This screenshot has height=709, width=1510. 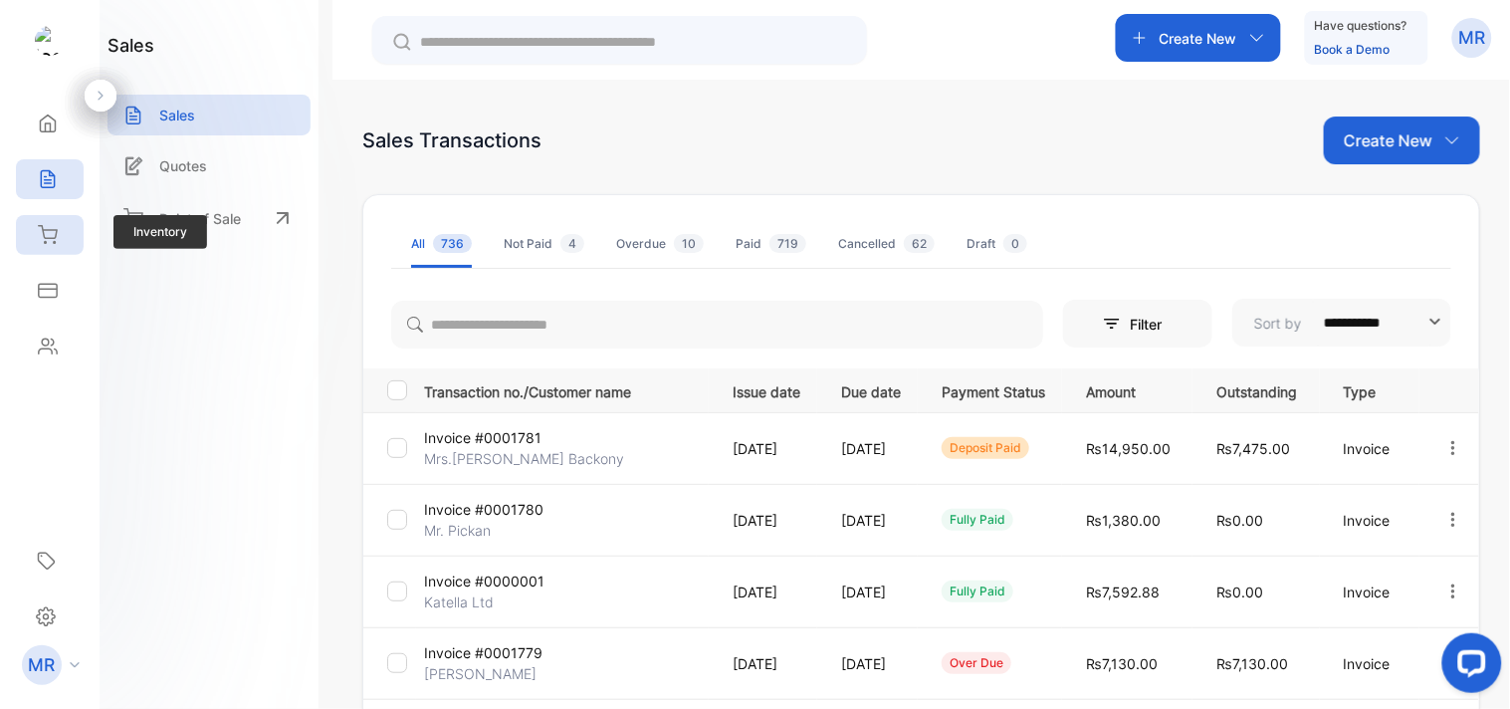 I want to click on p: Sort by, so click(x=1278, y=322).